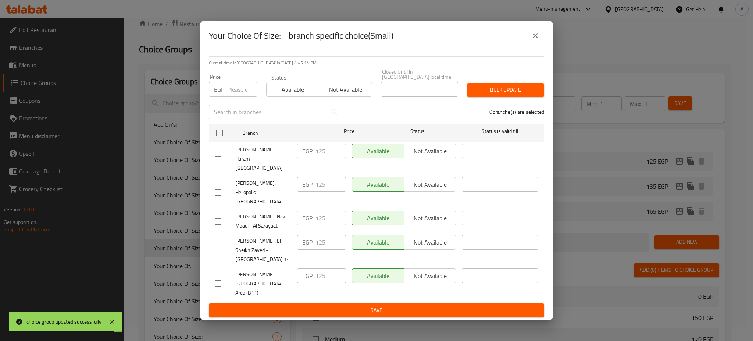 The image size is (753, 341). I want to click on span: Save, so click(377, 310).